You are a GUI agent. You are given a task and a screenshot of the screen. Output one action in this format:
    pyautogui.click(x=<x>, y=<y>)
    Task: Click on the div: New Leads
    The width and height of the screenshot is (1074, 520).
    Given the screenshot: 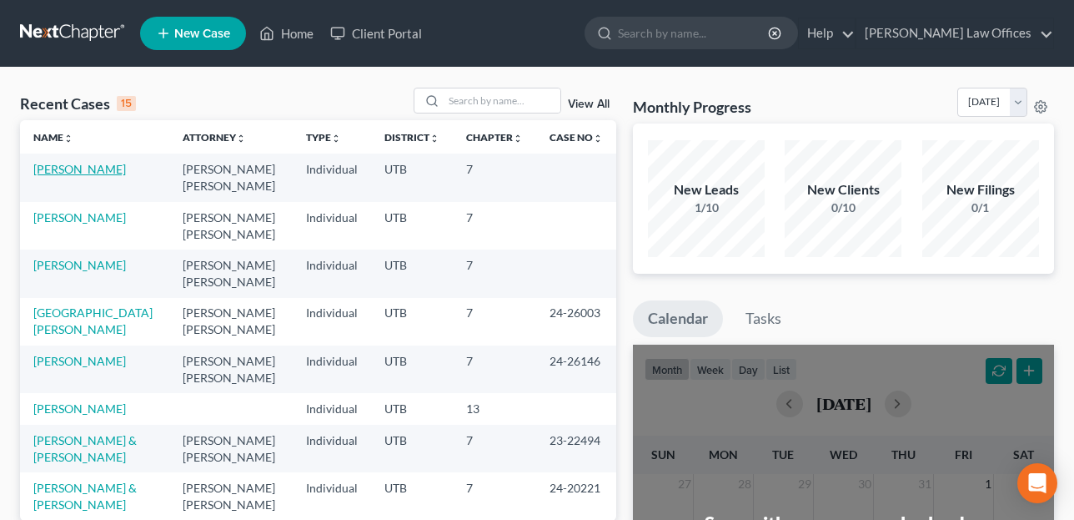 What is the action you would take?
    pyautogui.click(x=707, y=189)
    